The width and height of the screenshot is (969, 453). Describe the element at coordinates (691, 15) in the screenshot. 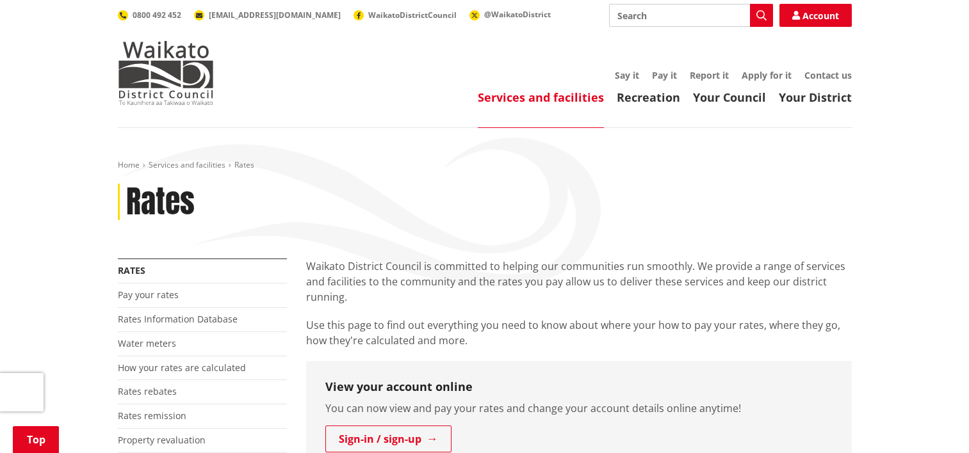

I see `input: Search input` at that location.